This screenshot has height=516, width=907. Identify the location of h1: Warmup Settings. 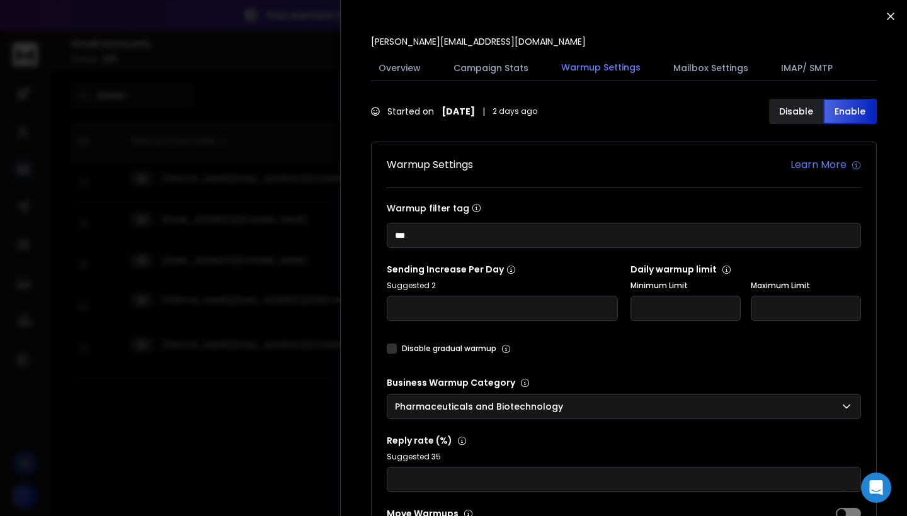
(429, 165).